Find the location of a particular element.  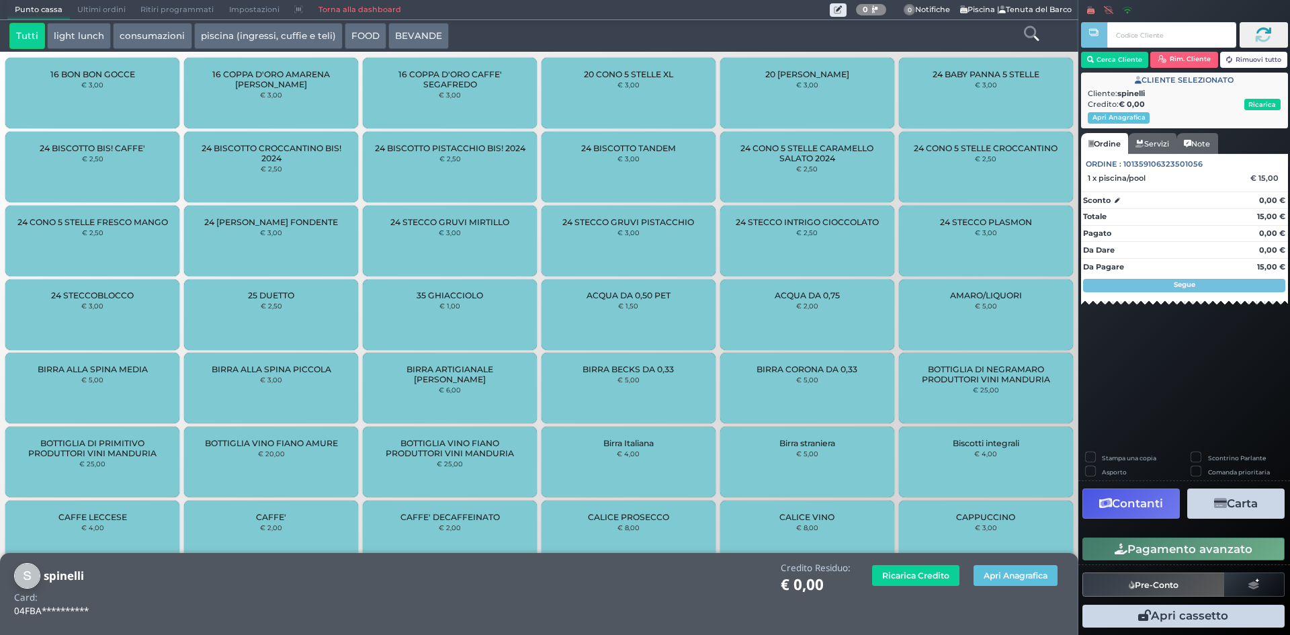

span: 1 x piscina/pool is located at coordinates (1117, 178).